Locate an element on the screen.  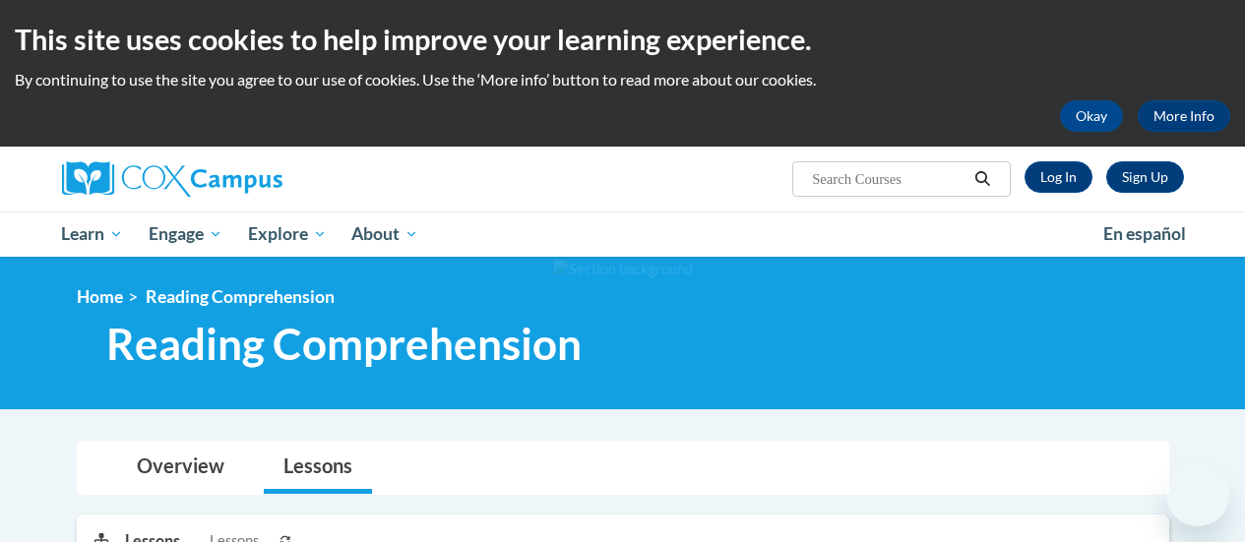
img: Cox Campus is located at coordinates (172, 179).